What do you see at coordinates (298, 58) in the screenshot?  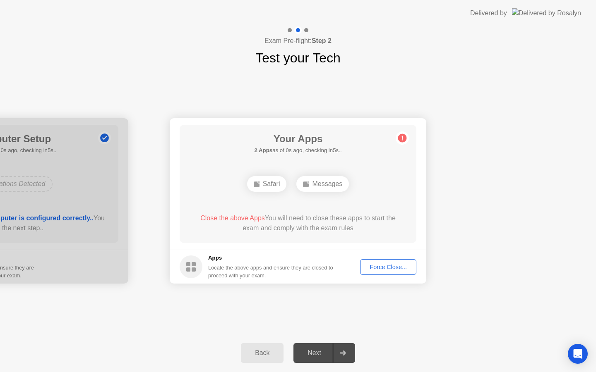 I see `h1: Test your Tech` at bounding box center [298, 58].